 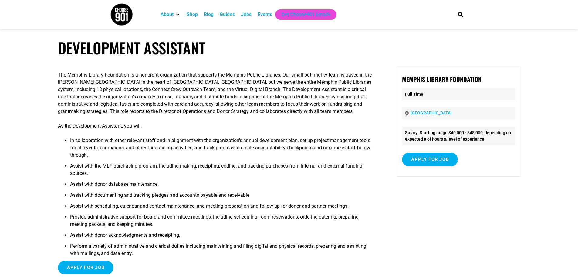 What do you see at coordinates (227, 15) in the screenshot?
I see `div: Guides` at bounding box center [227, 15].